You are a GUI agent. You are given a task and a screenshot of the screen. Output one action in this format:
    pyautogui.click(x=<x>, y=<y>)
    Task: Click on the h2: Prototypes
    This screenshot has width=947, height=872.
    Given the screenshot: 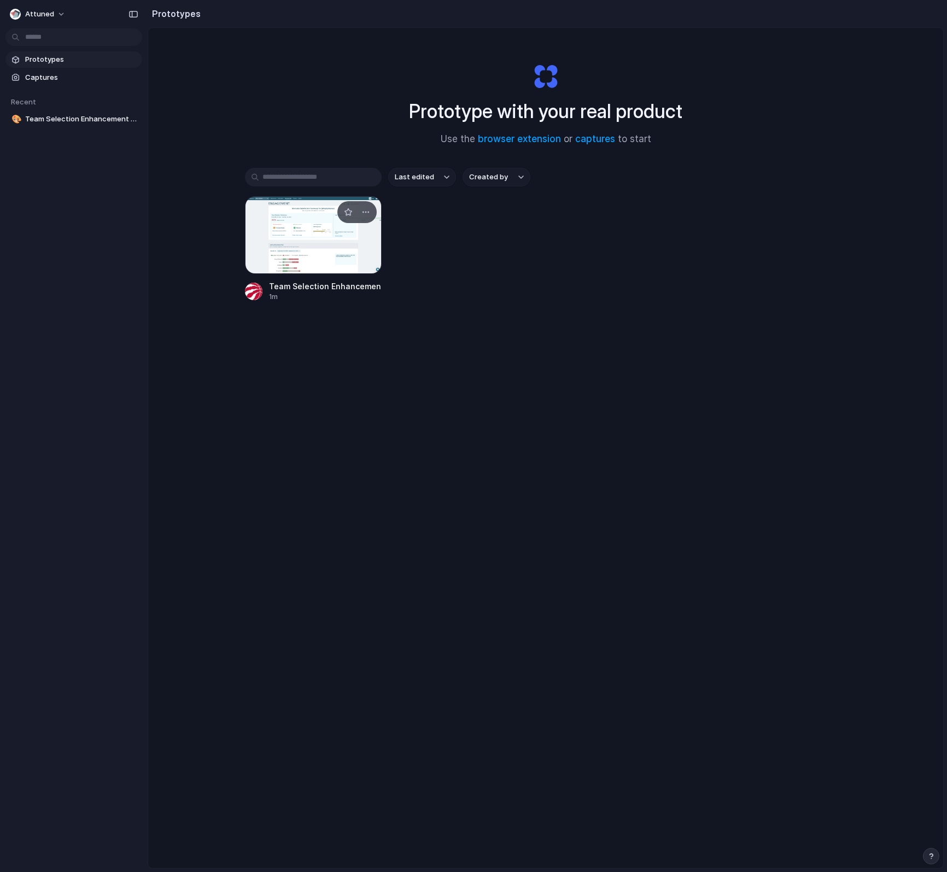 What is the action you would take?
    pyautogui.click(x=174, y=14)
    